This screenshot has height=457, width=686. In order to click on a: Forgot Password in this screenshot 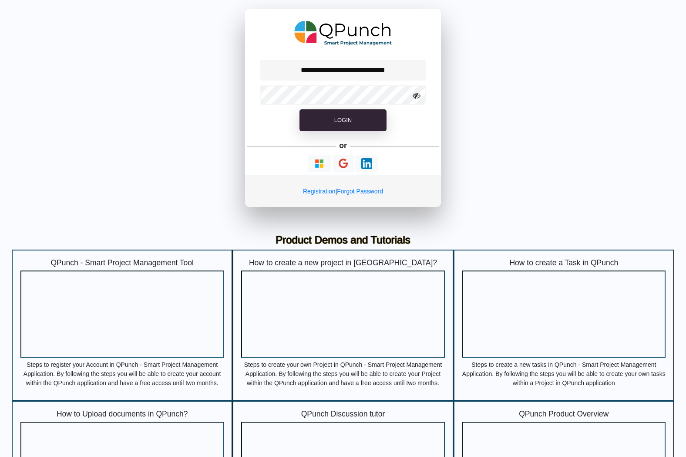, I will do `click(360, 191)`.